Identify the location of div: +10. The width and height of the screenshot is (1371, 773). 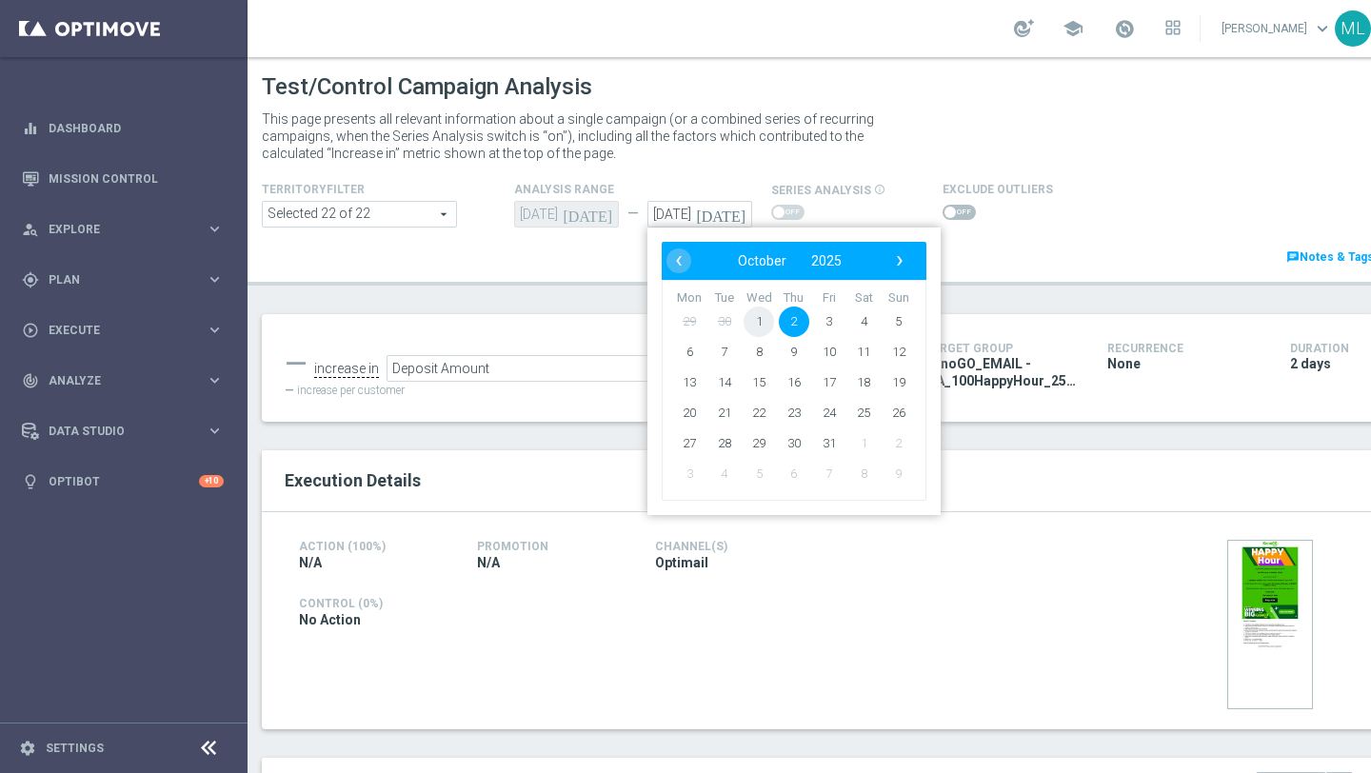
(211, 481).